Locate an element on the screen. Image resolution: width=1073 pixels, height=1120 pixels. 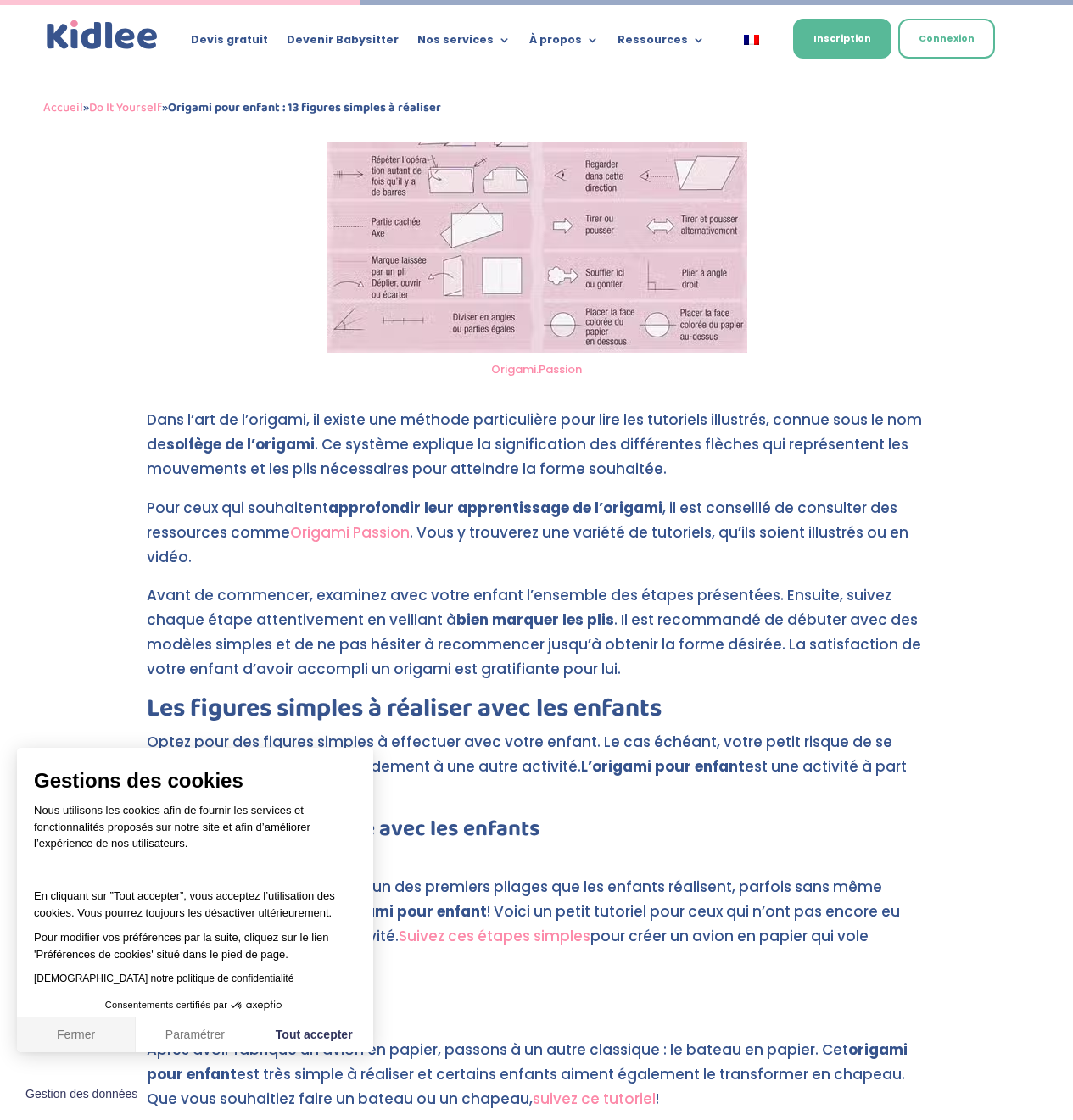
a: Do It Yourself is located at coordinates (126, 108).